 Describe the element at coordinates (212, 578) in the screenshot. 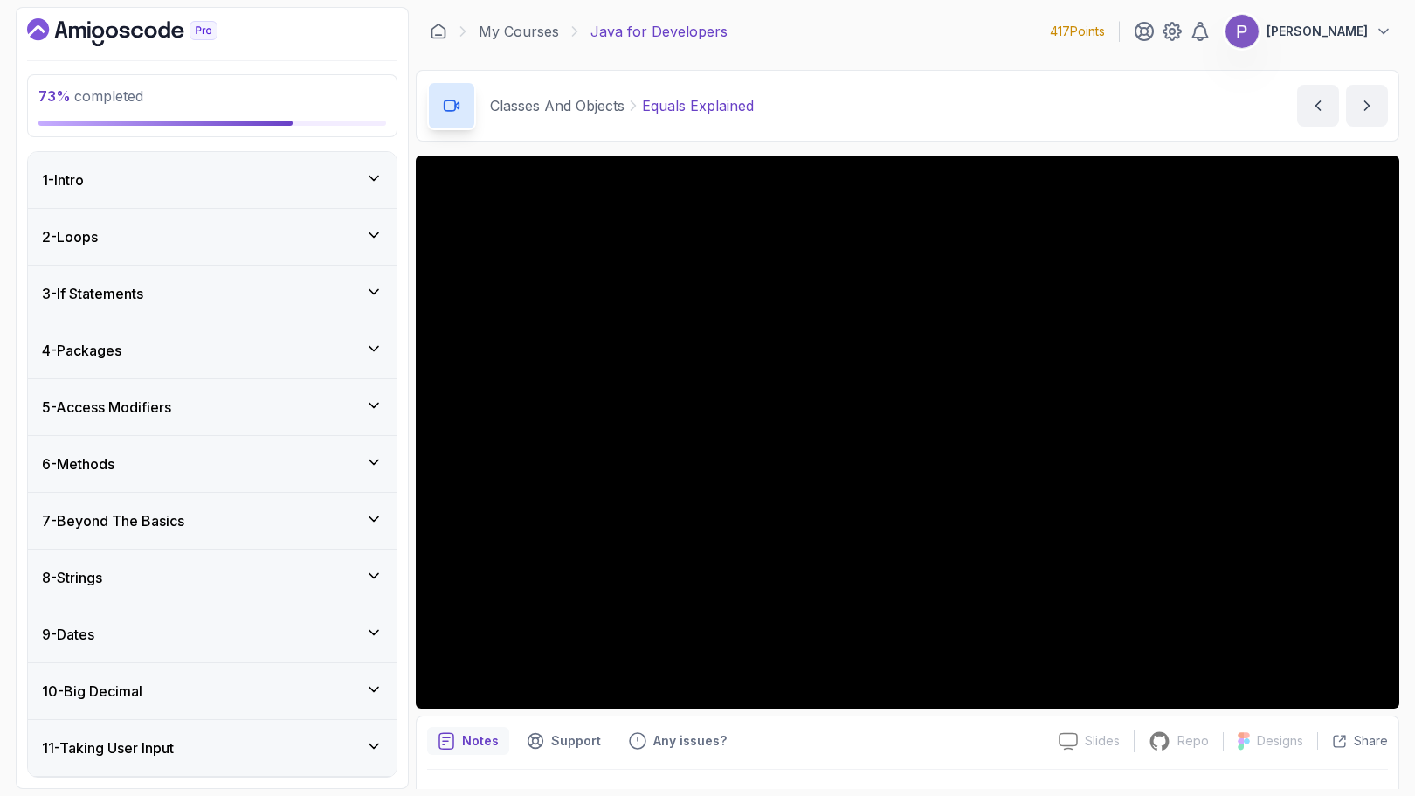

I see `button: 8-Strings` at that location.